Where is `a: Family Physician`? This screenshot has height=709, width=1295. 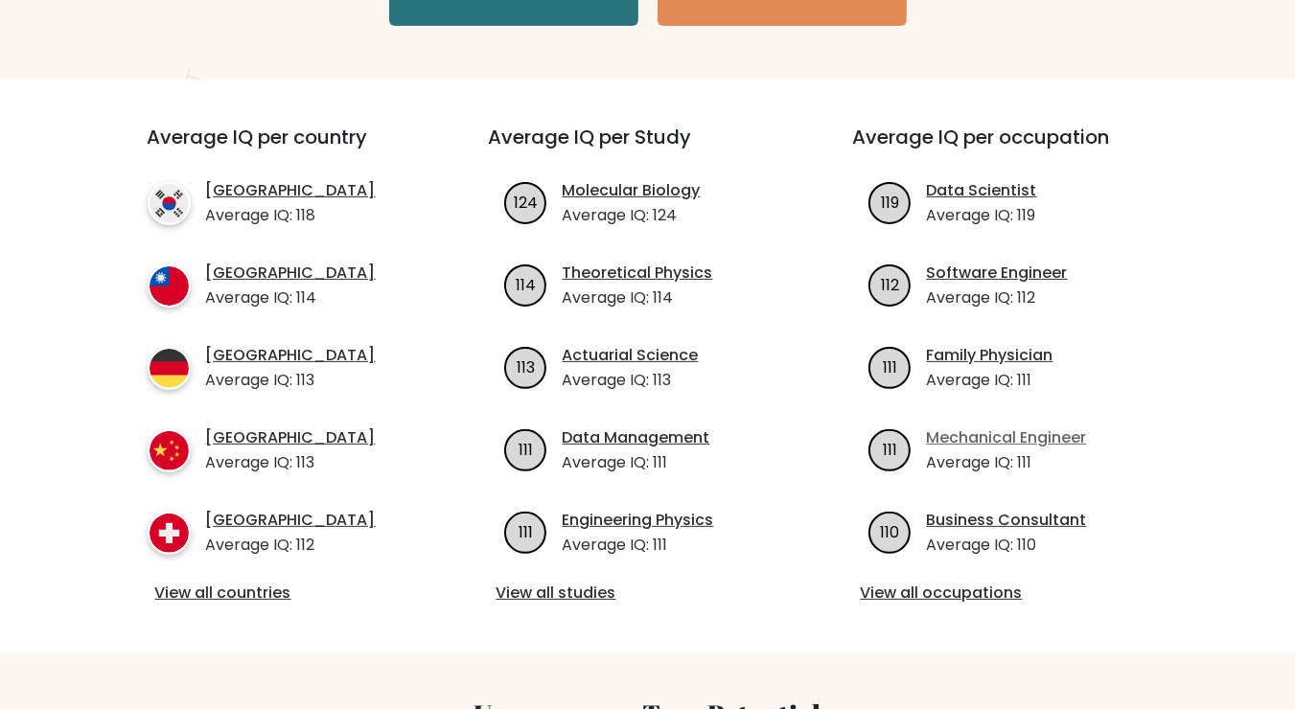 a: Family Physician is located at coordinates (990, 356).